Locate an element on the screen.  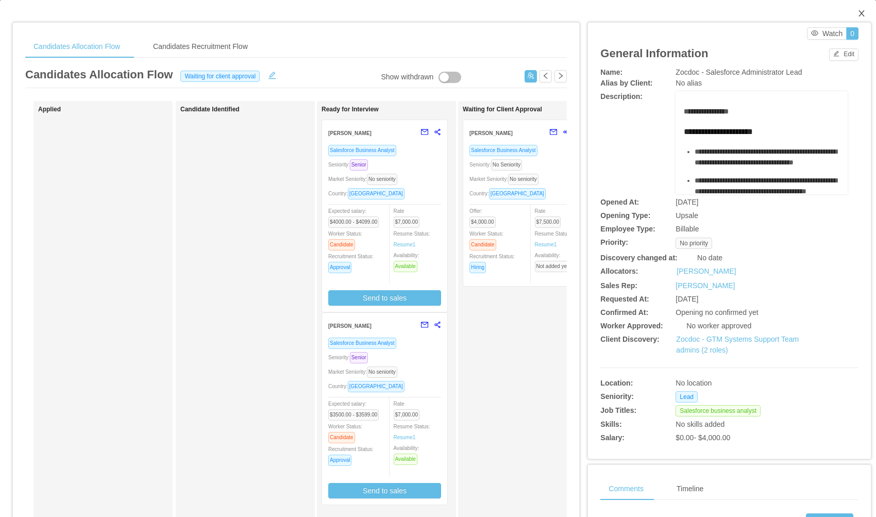
b: Description: is located at coordinates (622, 96).